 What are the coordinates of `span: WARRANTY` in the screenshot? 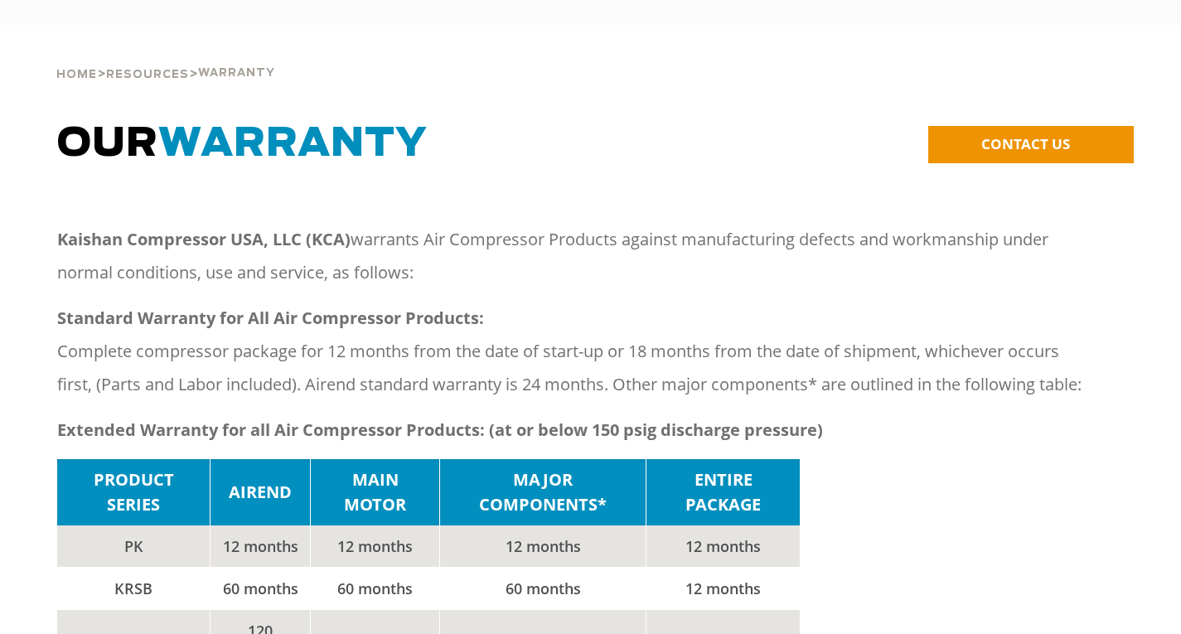 It's located at (293, 144).